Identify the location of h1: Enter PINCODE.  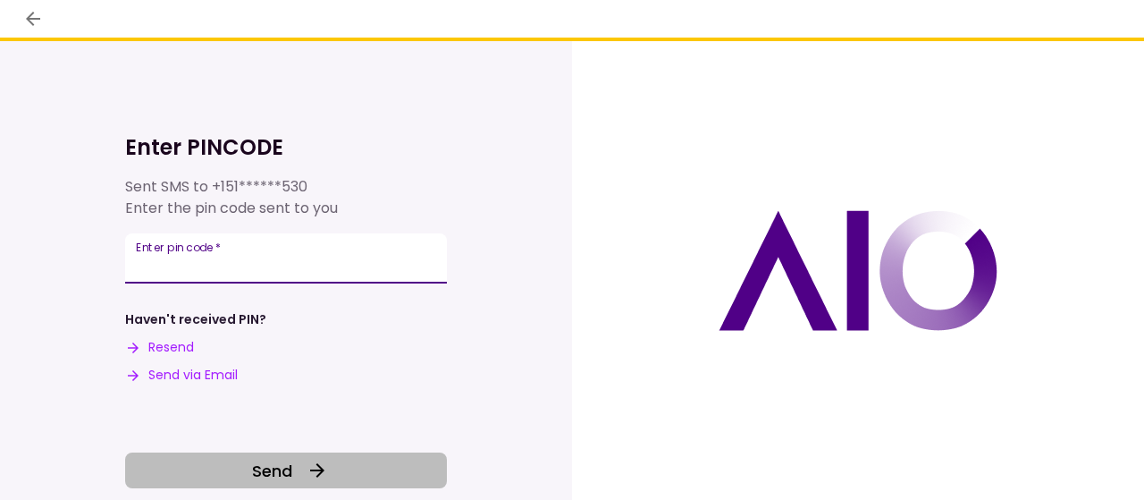
(286, 147).